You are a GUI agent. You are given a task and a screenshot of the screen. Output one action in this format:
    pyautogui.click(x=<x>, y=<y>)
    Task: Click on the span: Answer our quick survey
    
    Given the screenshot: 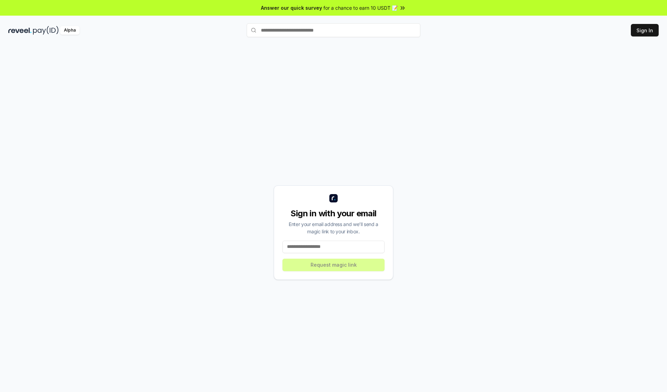 What is the action you would take?
    pyautogui.click(x=292, y=8)
    